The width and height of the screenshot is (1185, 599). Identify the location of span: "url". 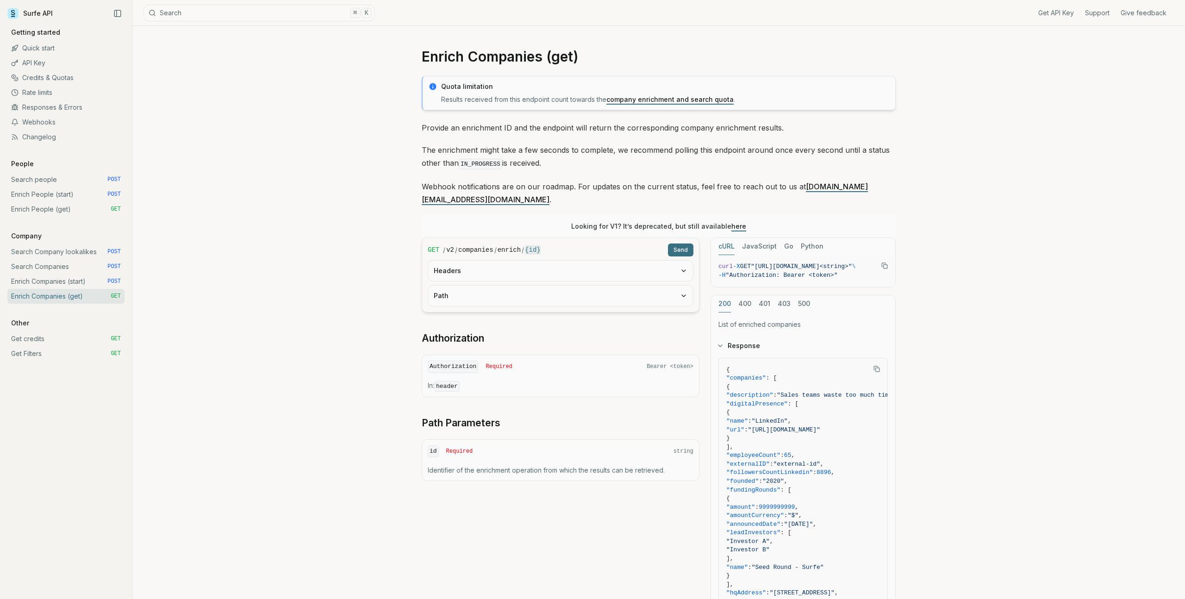
(735, 430).